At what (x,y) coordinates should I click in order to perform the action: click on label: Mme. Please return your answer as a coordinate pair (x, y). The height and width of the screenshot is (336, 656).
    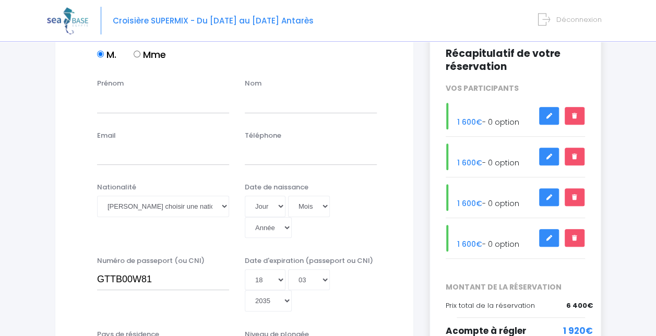
    Looking at the image, I should click on (150, 54).